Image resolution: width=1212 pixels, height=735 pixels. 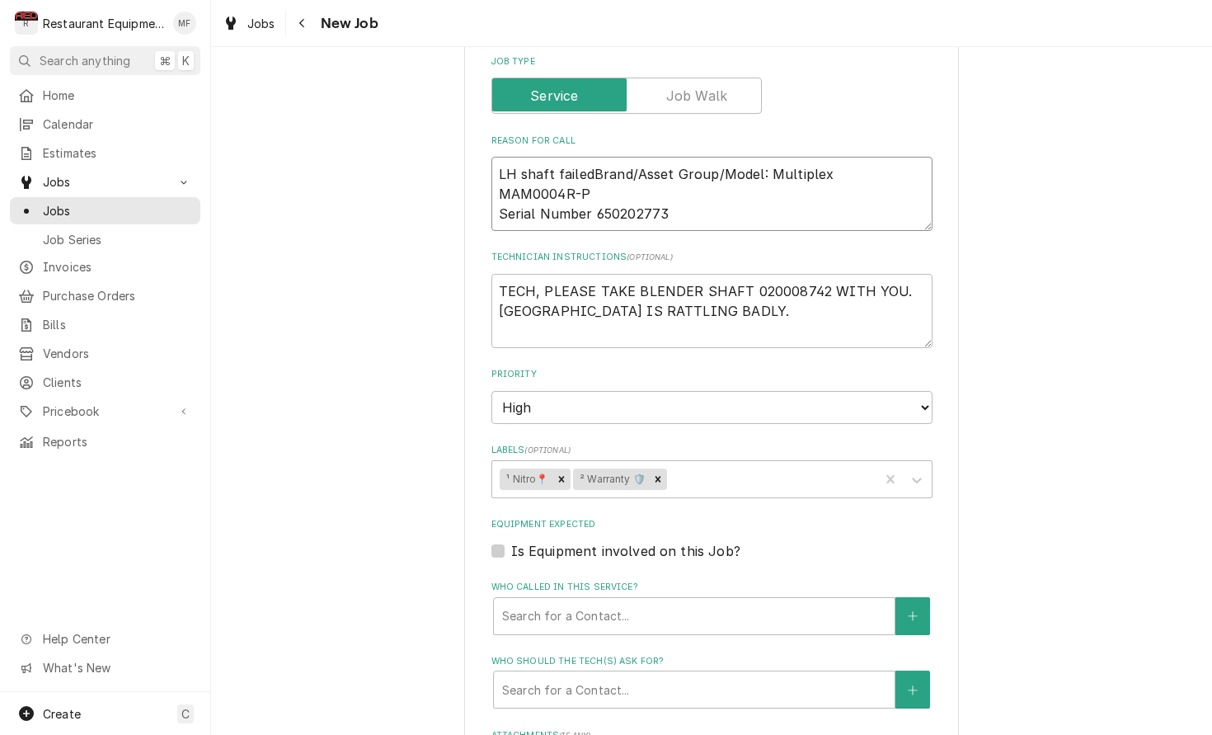 I want to click on button: Search anything⌘K, so click(x=105, y=60).